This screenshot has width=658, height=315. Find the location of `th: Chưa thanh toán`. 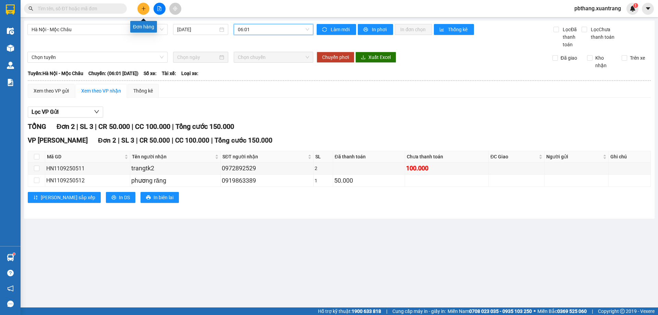

th: Chưa thanh toán is located at coordinates (447, 157).